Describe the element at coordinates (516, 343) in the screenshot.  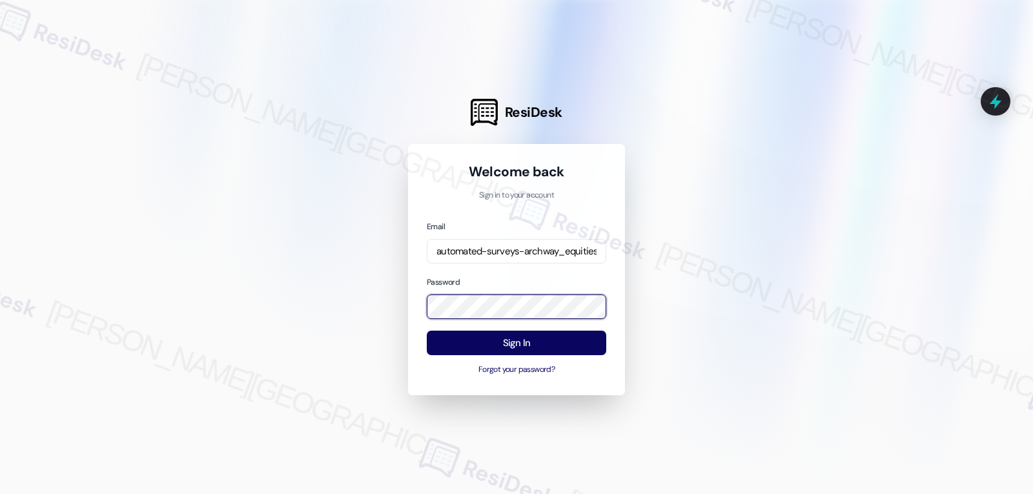
I see `button: Sign In` at that location.